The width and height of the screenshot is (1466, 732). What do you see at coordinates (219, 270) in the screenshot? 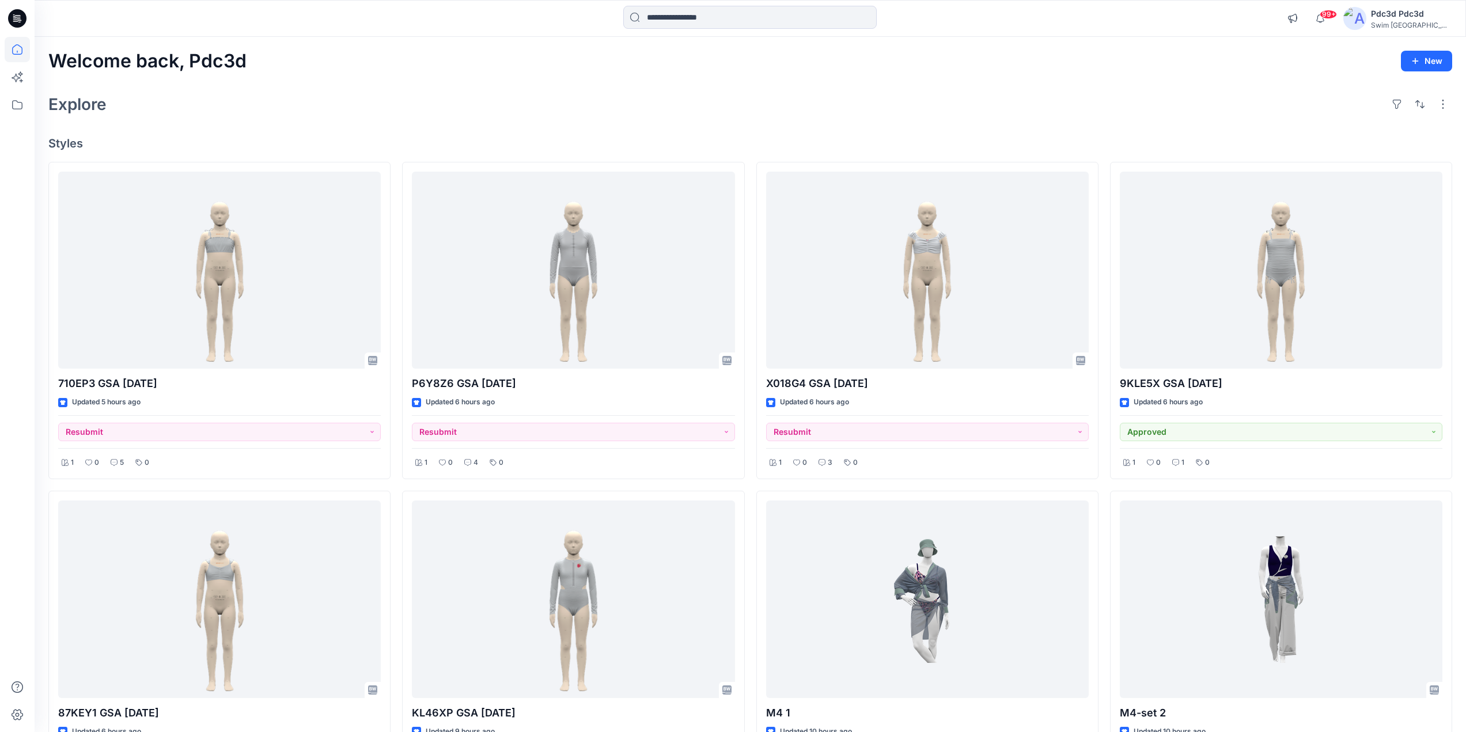
I see `a: 710EP3 GSA 2025.9.2` at bounding box center [219, 270].